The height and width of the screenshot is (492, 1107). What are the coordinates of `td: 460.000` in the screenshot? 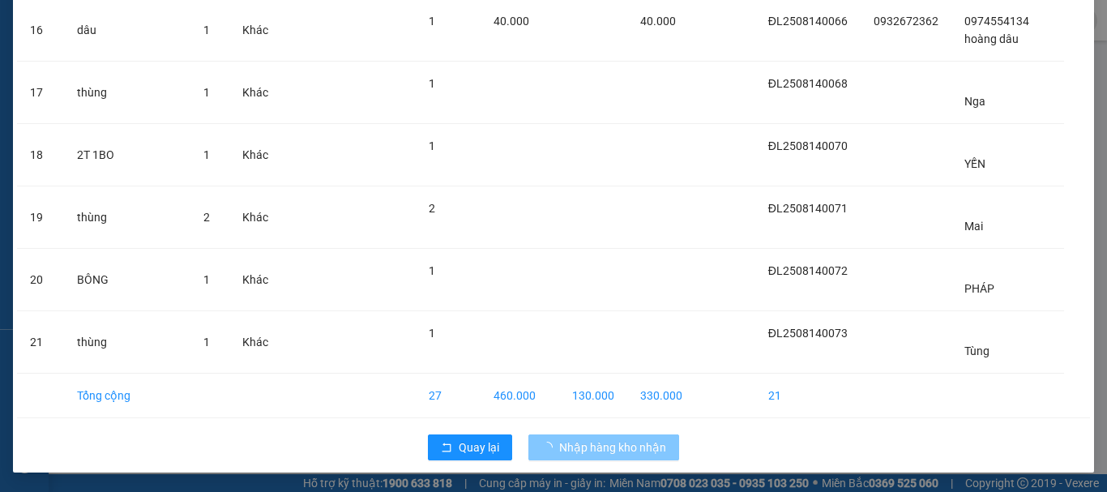 It's located at (519, 395).